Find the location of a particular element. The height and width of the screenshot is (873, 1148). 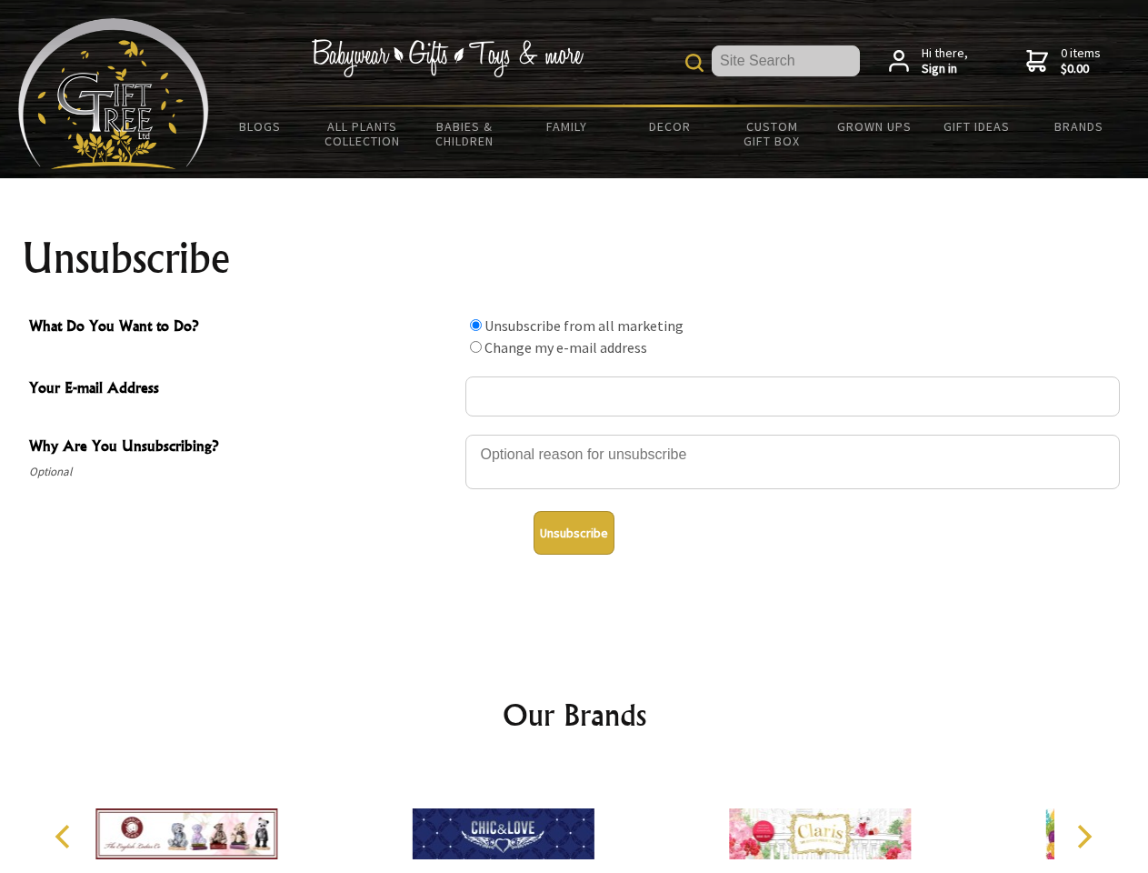

a: All Plants Collection is located at coordinates (363, 134).